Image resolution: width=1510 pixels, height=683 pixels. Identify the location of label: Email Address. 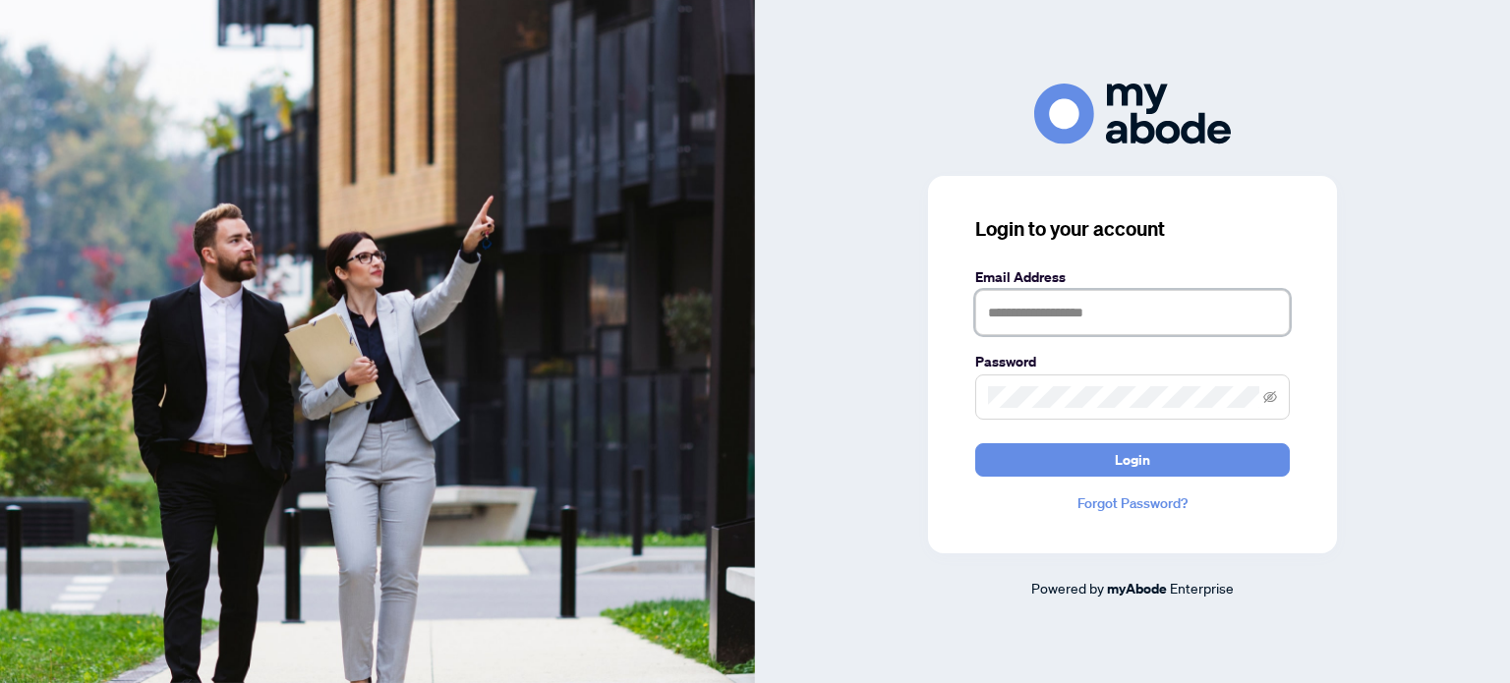
(1133, 277).